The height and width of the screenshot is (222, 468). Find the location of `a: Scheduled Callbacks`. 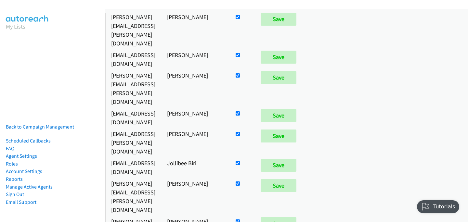

a: Scheduled Callbacks is located at coordinates (28, 141).